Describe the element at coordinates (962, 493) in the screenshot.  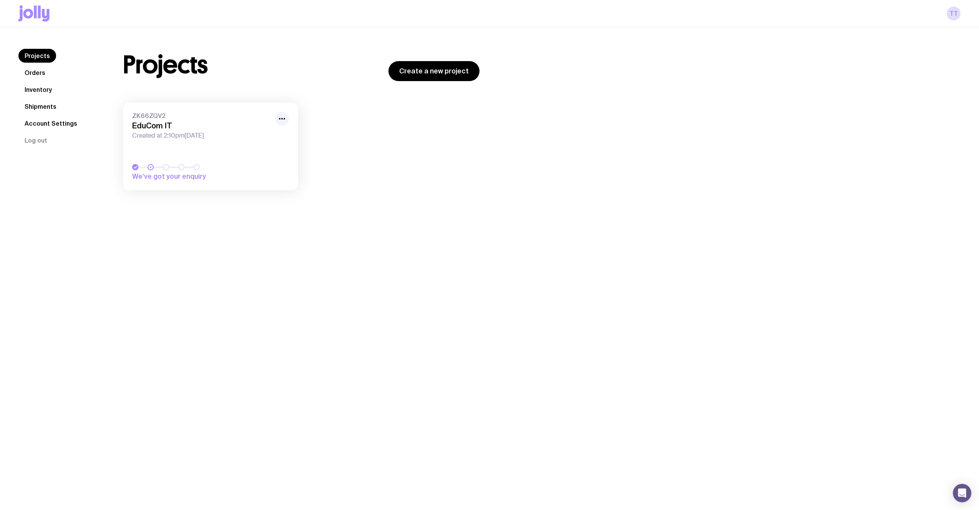
I see `div: Open Intercom Messenger` at that location.